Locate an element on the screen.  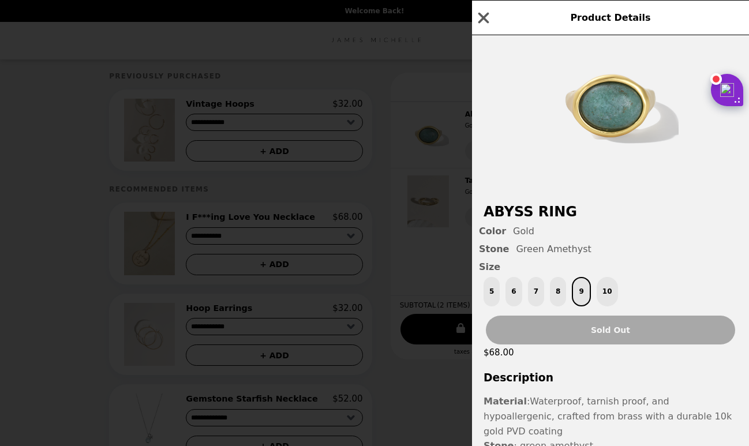
div: Gold is located at coordinates (611, 231).